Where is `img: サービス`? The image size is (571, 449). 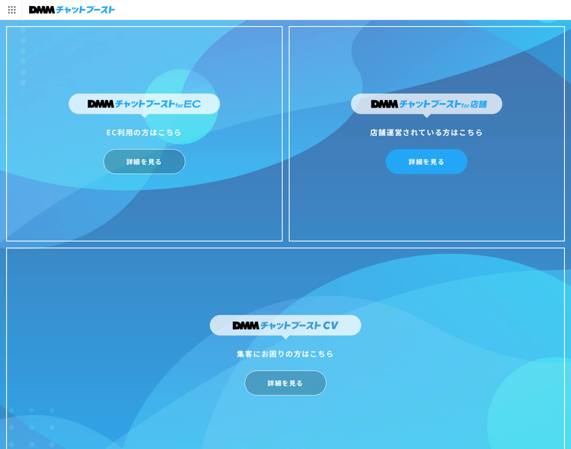 img: サービス is located at coordinates (11, 10).